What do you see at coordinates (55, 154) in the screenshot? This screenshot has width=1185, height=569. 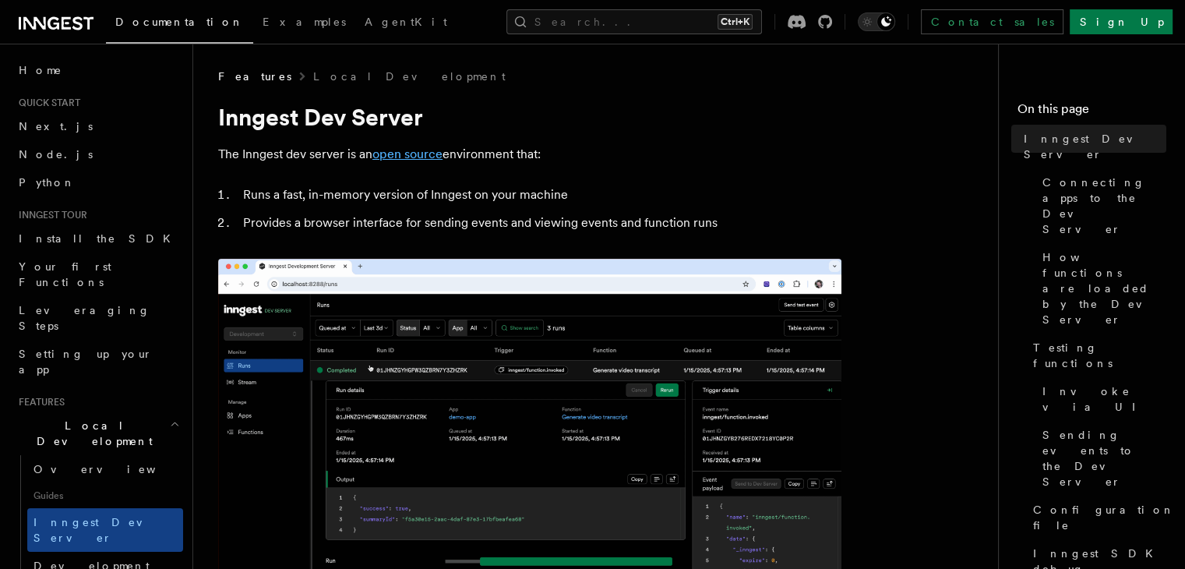 I see `span: Node.js` at bounding box center [55, 154].